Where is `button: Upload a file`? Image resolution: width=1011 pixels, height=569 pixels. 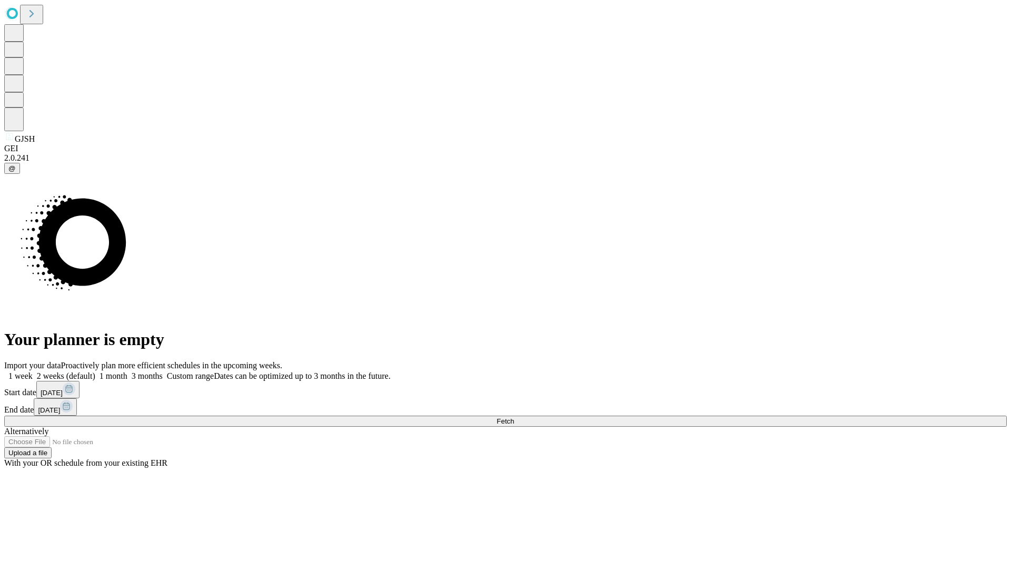
button: Upload a file is located at coordinates (28, 452).